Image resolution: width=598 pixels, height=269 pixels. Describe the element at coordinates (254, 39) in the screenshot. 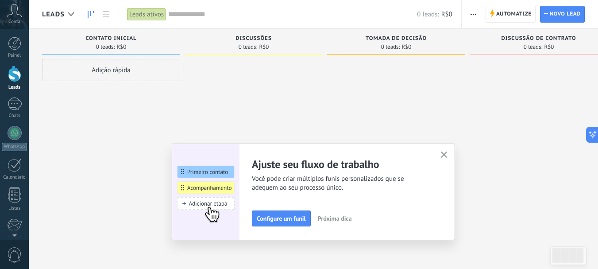

I see `div: Discussões` at that location.